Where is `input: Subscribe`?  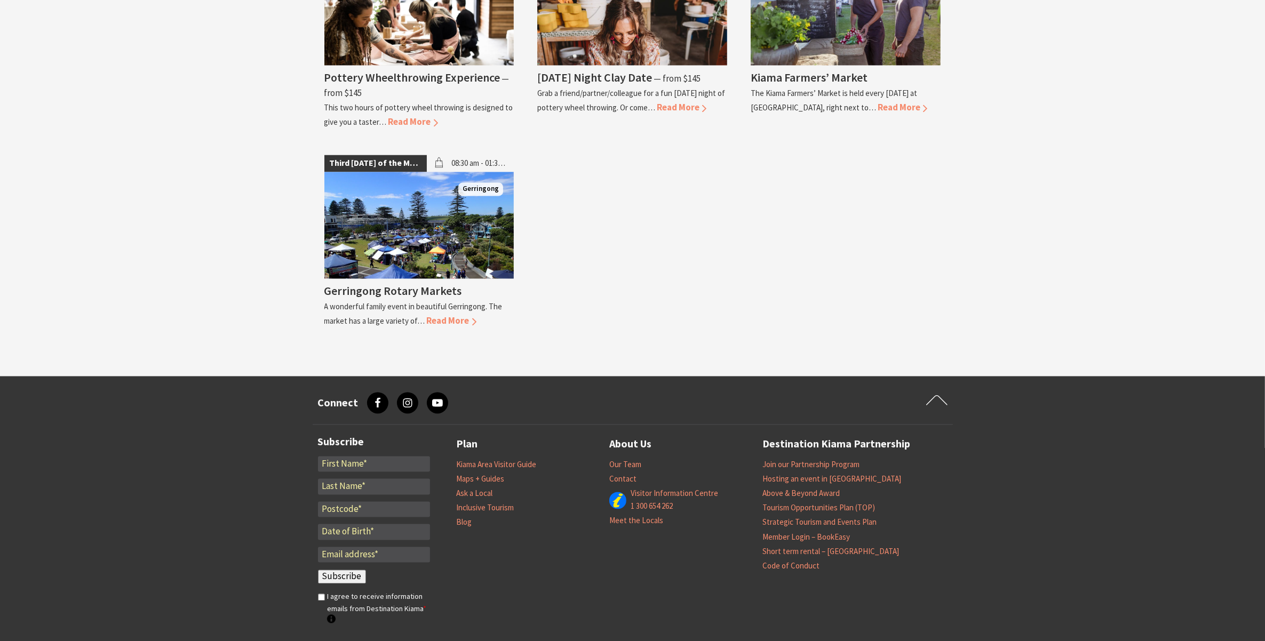 input: Subscribe is located at coordinates (342, 577).